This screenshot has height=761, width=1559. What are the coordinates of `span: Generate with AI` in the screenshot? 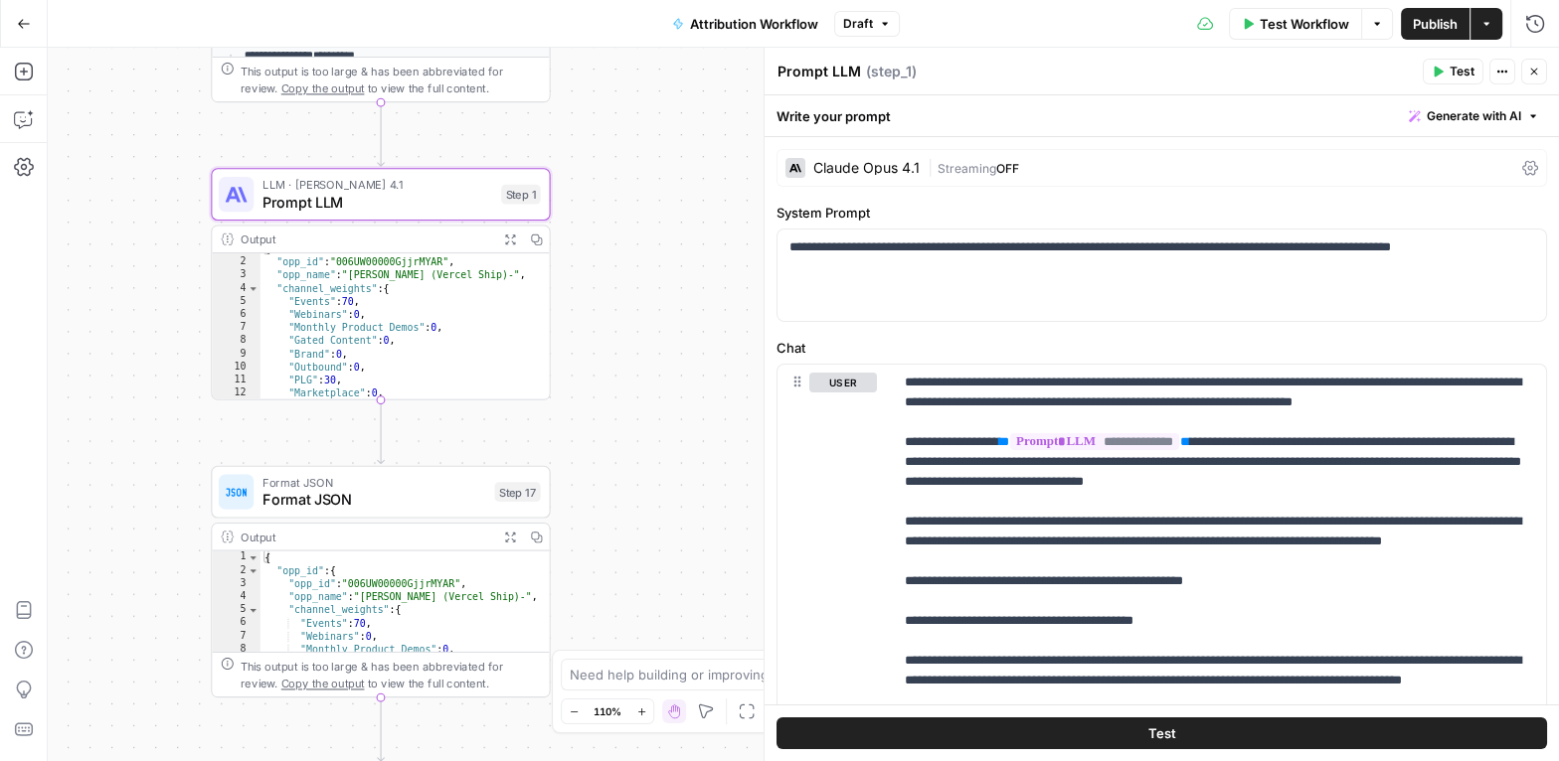 It's located at (1473, 116).